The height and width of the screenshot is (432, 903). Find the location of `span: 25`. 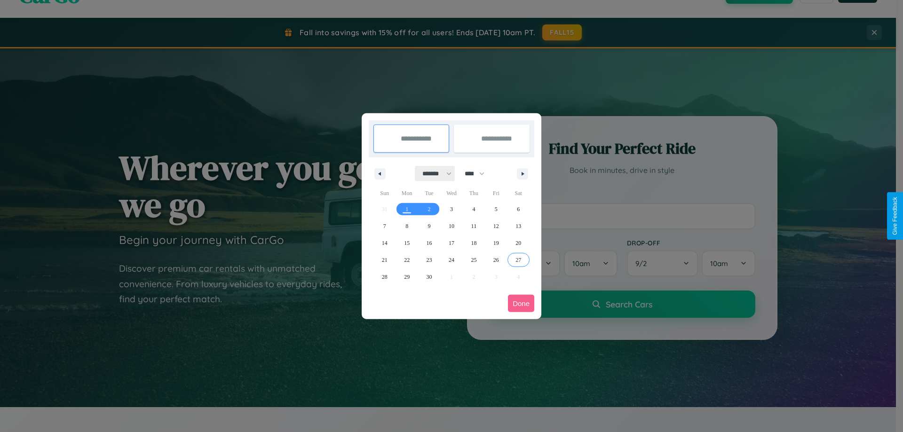

span: 25 is located at coordinates (474, 260).